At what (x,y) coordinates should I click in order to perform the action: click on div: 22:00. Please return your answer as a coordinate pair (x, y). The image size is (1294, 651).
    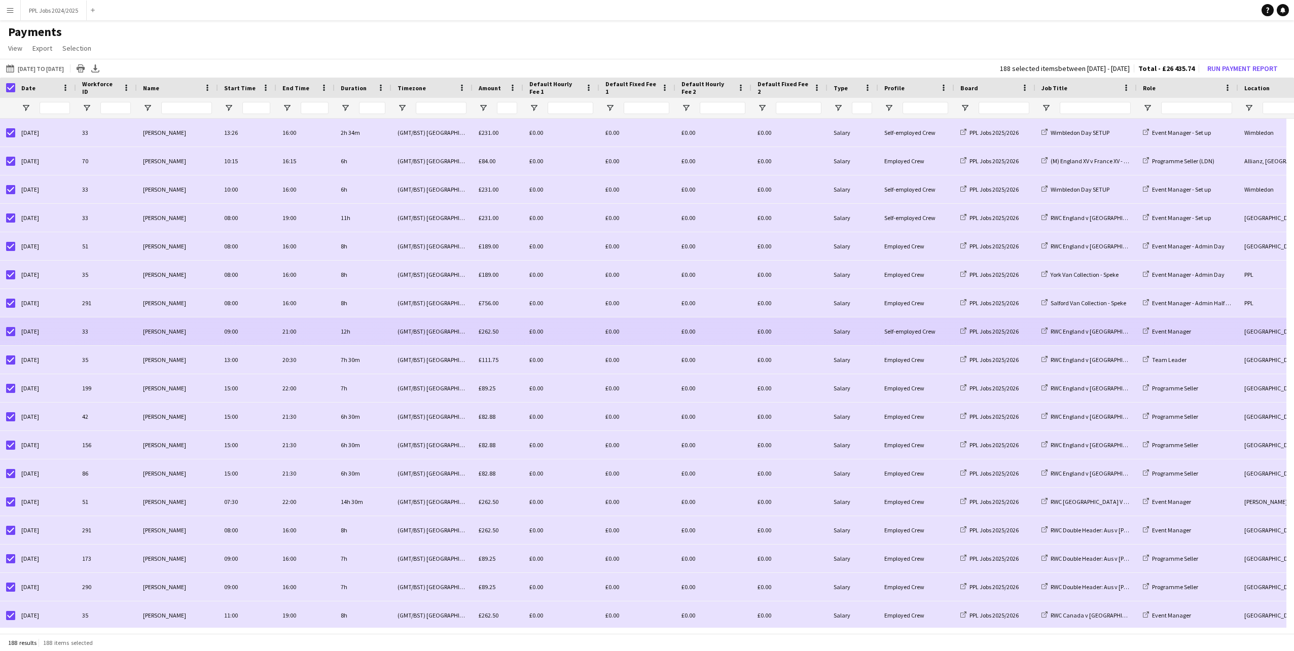
    Looking at the image, I should click on (305, 502).